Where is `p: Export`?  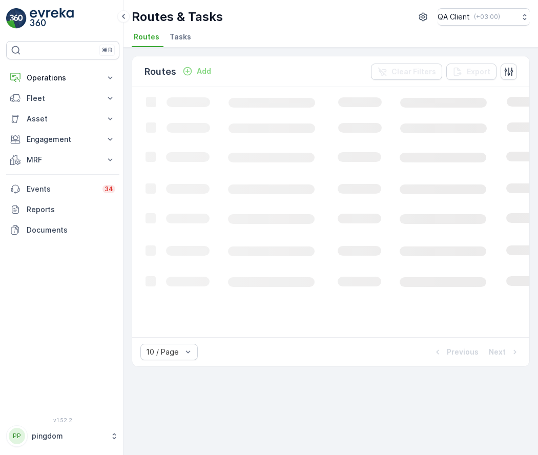 p: Export is located at coordinates (479, 72).